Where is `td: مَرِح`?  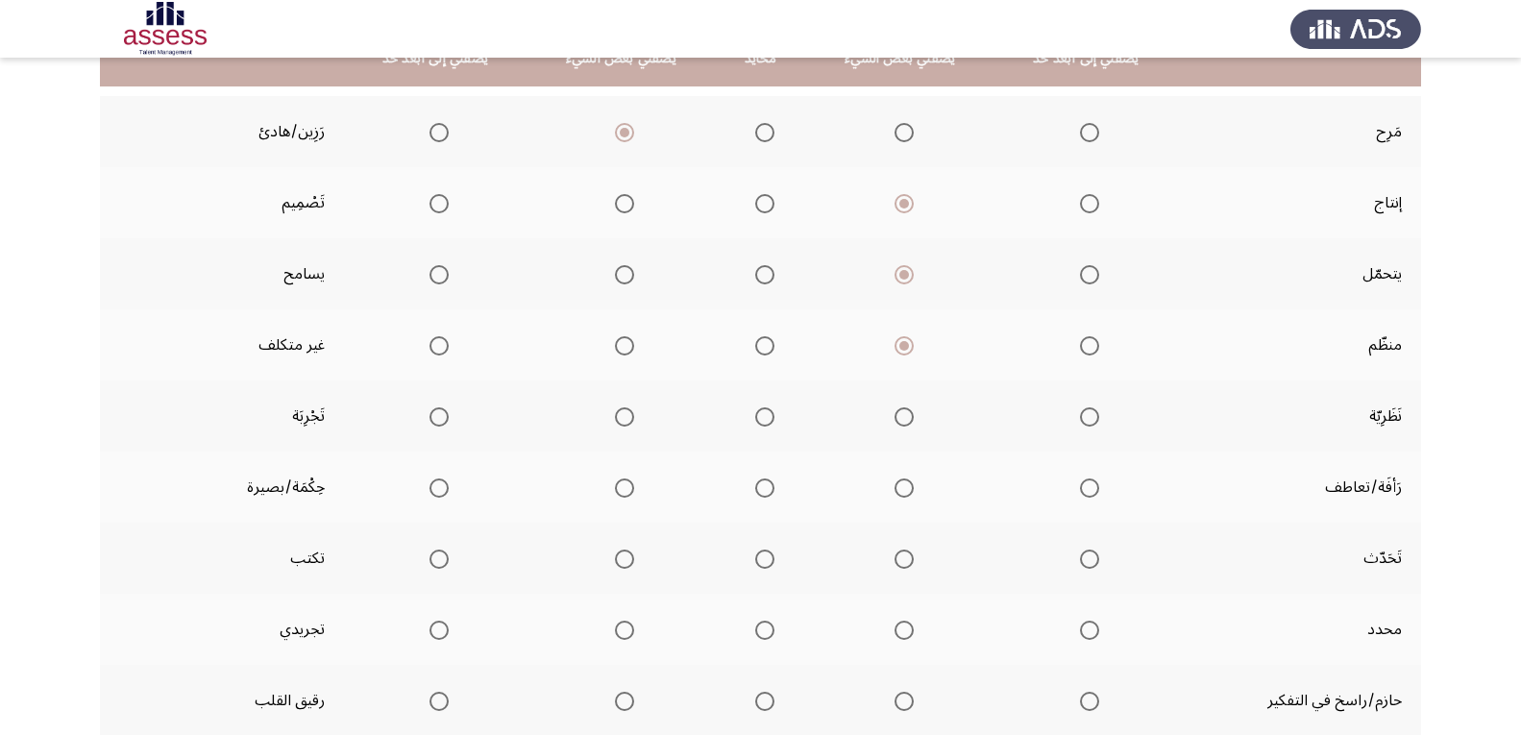 td: مَرِح is located at coordinates (1299, 132).